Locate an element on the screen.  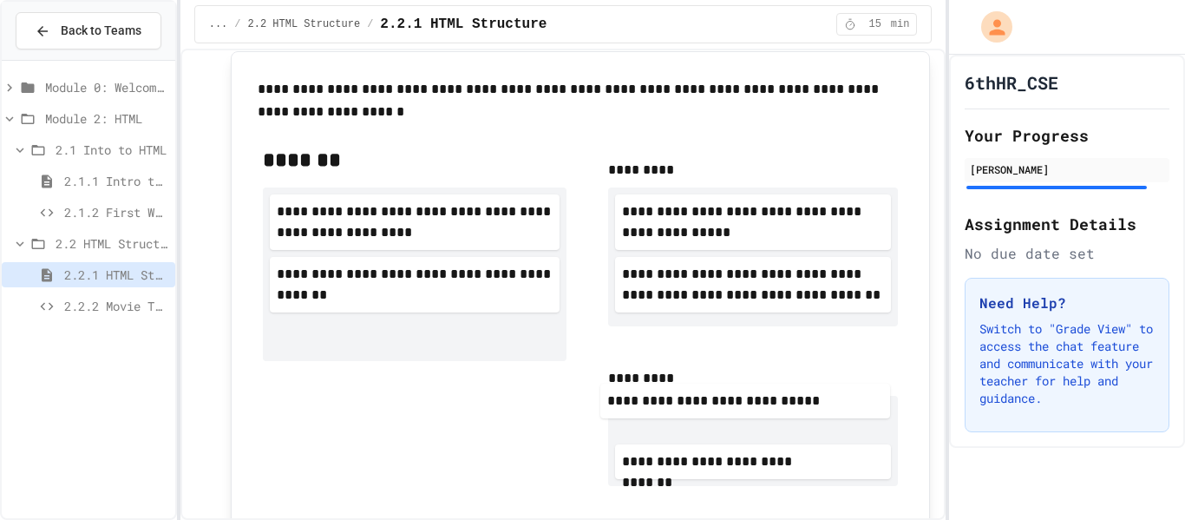
span: min is located at coordinates (900, 24).